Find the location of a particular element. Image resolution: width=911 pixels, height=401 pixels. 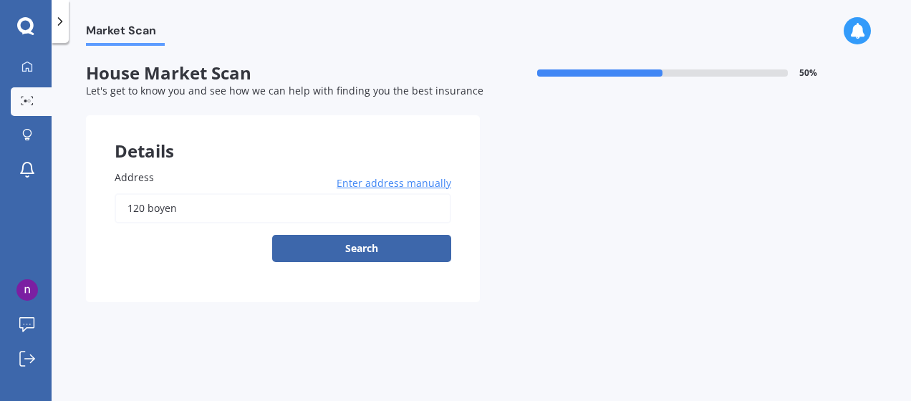

span: 50 % is located at coordinates (808, 73).